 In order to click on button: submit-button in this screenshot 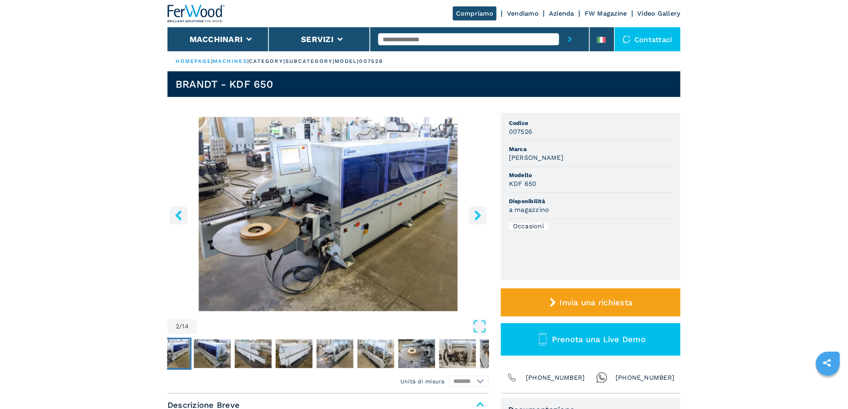, I will do `click(570, 39)`.